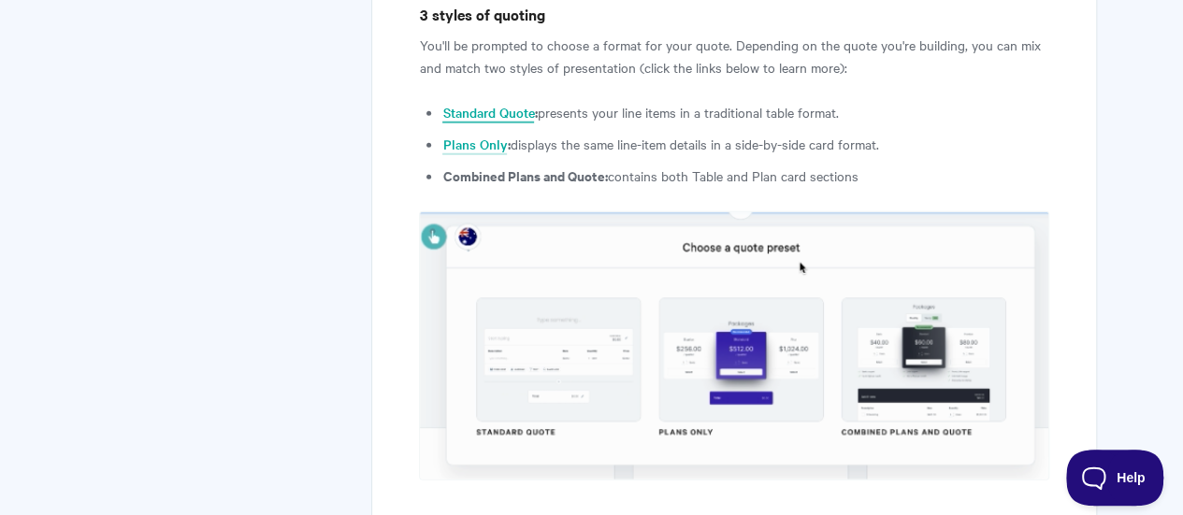 This screenshot has height=515, width=1183. What do you see at coordinates (733, 346) in the screenshot?
I see `img: file-iUD15ntJkS.png` at bounding box center [733, 346].